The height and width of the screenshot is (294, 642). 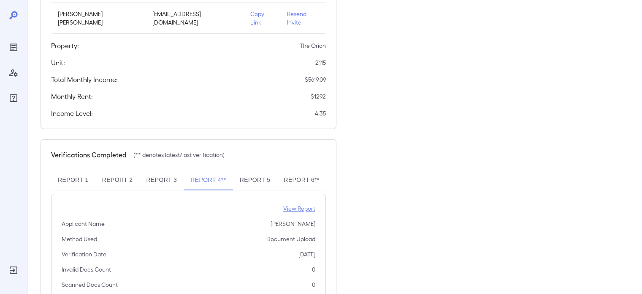 I want to click on a: View Report, so click(x=299, y=208).